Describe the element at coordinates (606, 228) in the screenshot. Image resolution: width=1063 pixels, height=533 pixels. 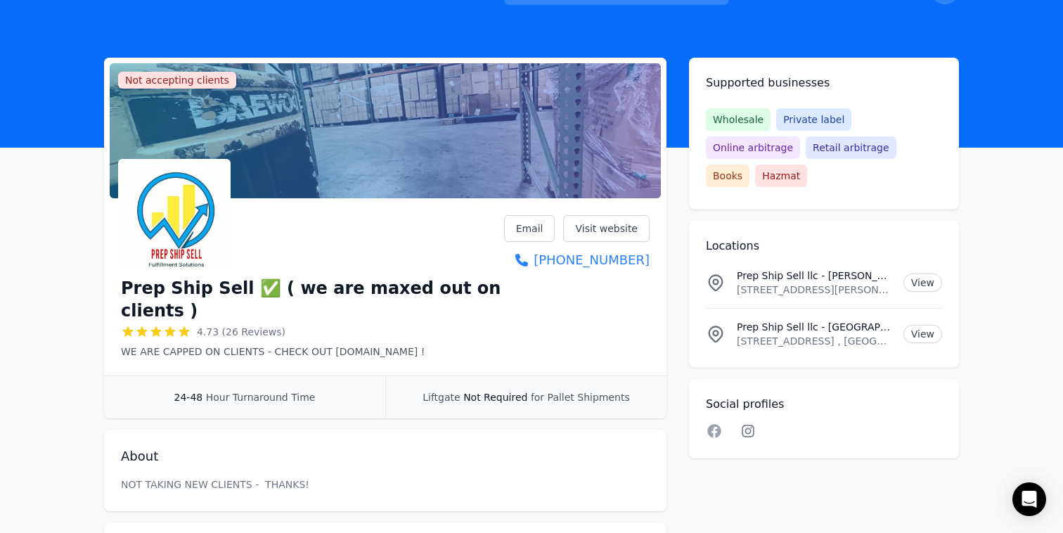
I see `a: Visit website` at that location.